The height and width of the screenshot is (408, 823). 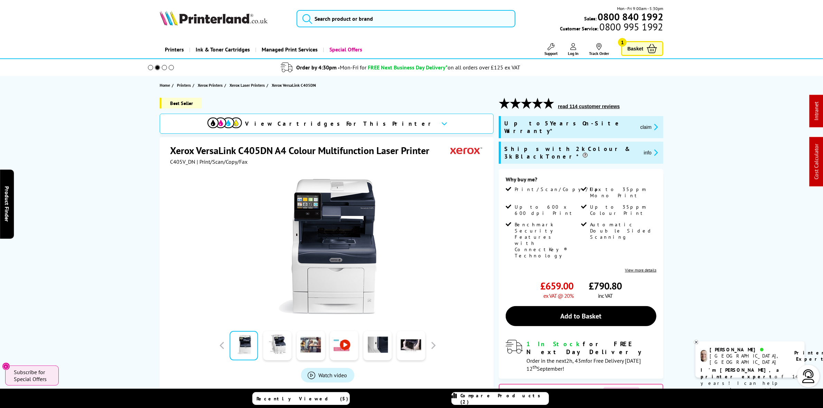 I want to click on a: Home, so click(x=166, y=85).